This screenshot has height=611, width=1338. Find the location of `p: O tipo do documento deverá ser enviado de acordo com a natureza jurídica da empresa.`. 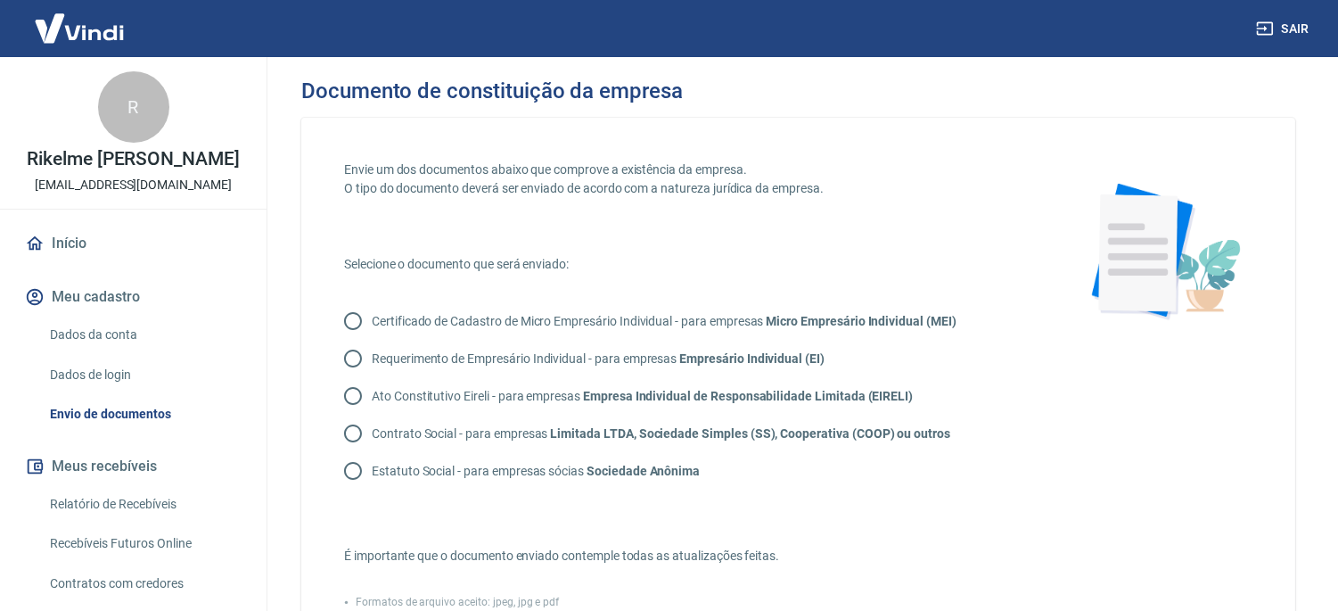

p: O tipo do documento deverá ser enviado de acordo com a natureza jurídica da empresa. is located at coordinates (687, 188).